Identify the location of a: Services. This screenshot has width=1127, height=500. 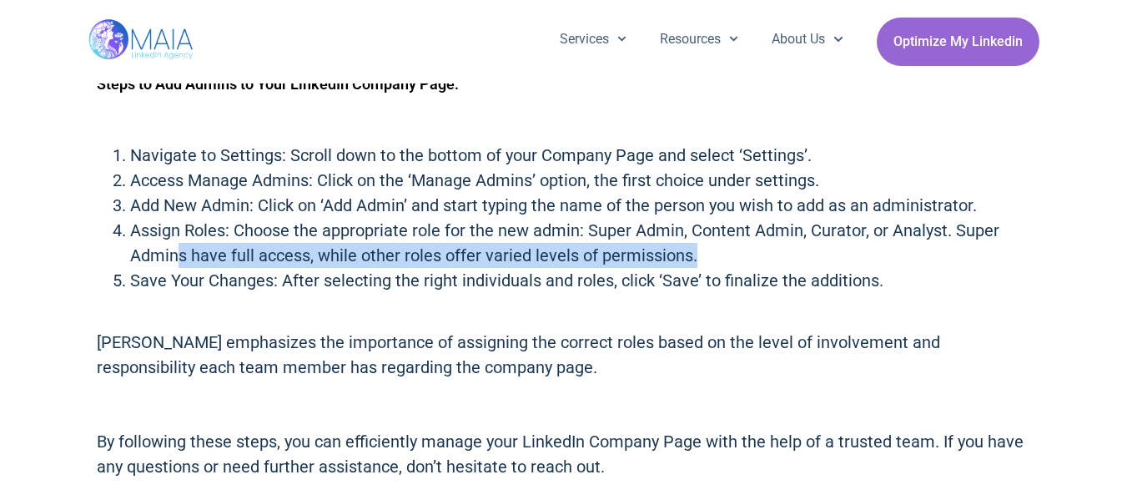
(593, 39).